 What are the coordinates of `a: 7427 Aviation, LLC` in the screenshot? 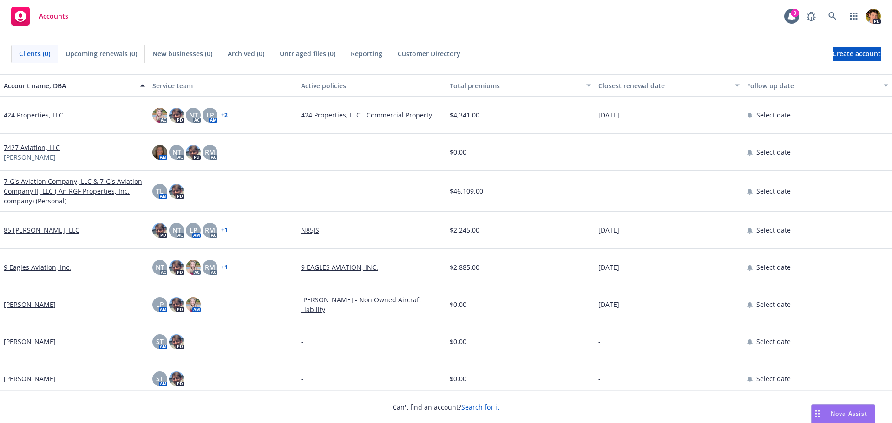 It's located at (32, 147).